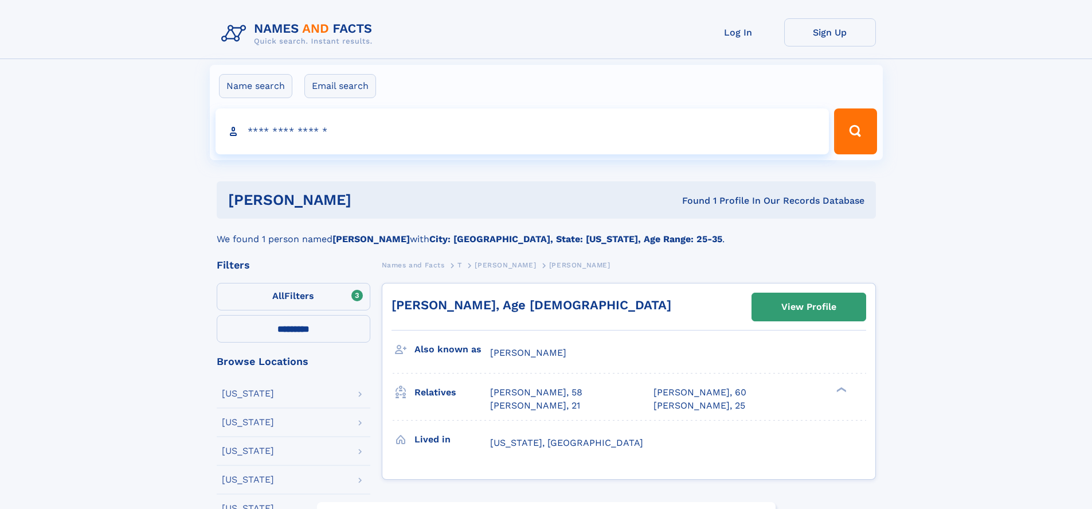 This screenshot has width=1092, height=509. I want to click on div: Found 1 Profile In Our Records Database, so click(690, 201).